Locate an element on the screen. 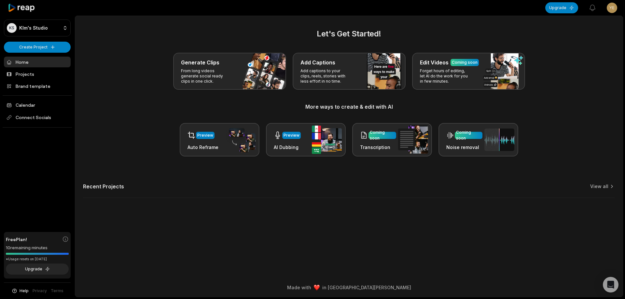 Image resolution: width=625 pixels, height=299 pixels. h3: Edit Videos is located at coordinates (434, 62).